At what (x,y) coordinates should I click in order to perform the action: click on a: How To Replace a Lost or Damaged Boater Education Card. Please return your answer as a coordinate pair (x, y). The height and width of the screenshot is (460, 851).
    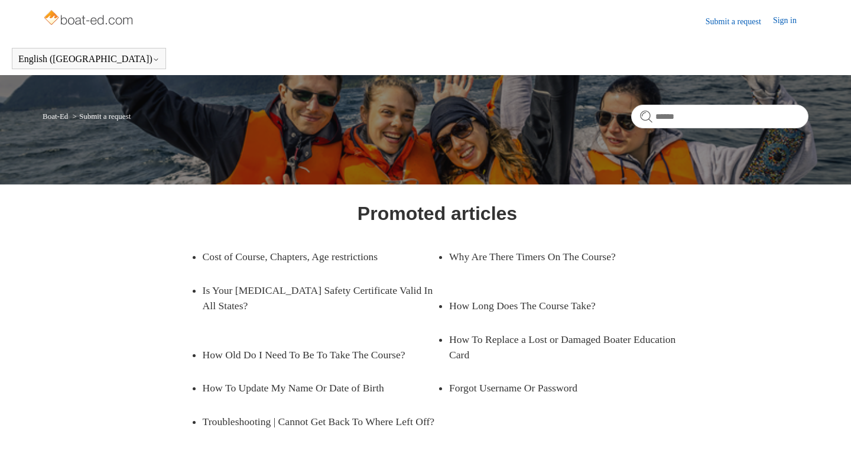
    Looking at the image, I should click on (566, 347).